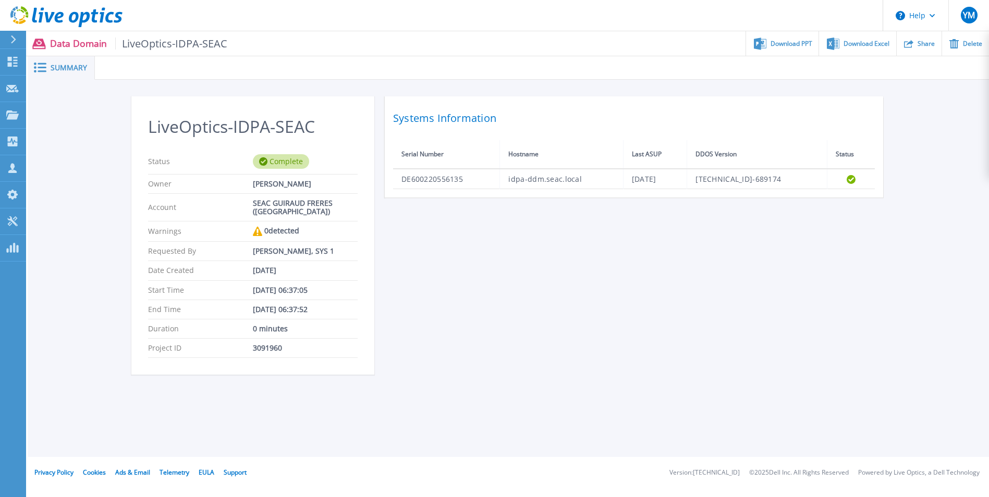  What do you see at coordinates (235, 472) in the screenshot?
I see `a: Support` at bounding box center [235, 472].